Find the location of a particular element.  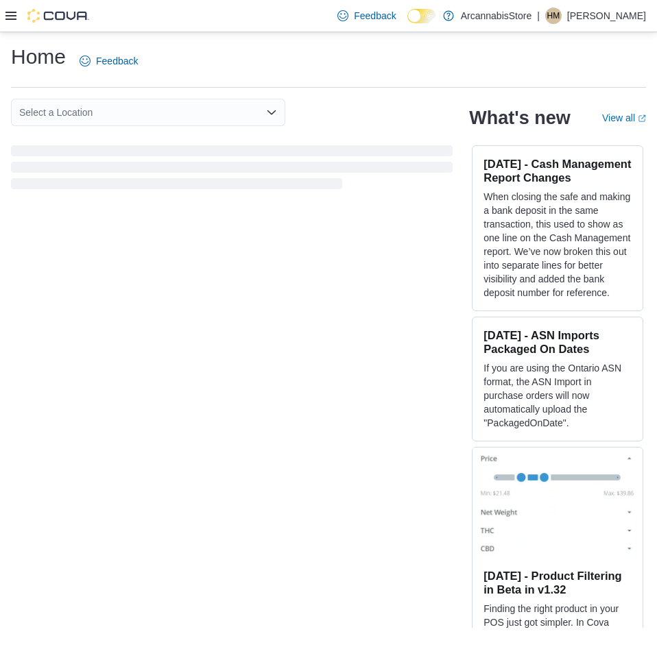

p: When closing the safe and making a bank deposit in the same transaction, this used to show as one... is located at coordinates (557, 245).